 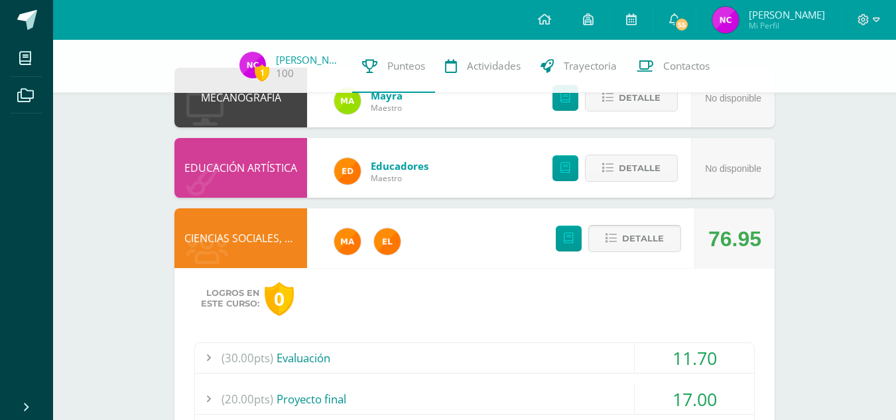 What do you see at coordinates (695, 358) in the screenshot?
I see `div: 11.70` at bounding box center [695, 358].